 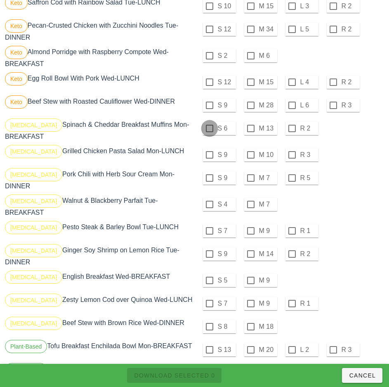 What do you see at coordinates (226, 128) in the screenshot?
I see `label: S 6` at bounding box center [226, 128].